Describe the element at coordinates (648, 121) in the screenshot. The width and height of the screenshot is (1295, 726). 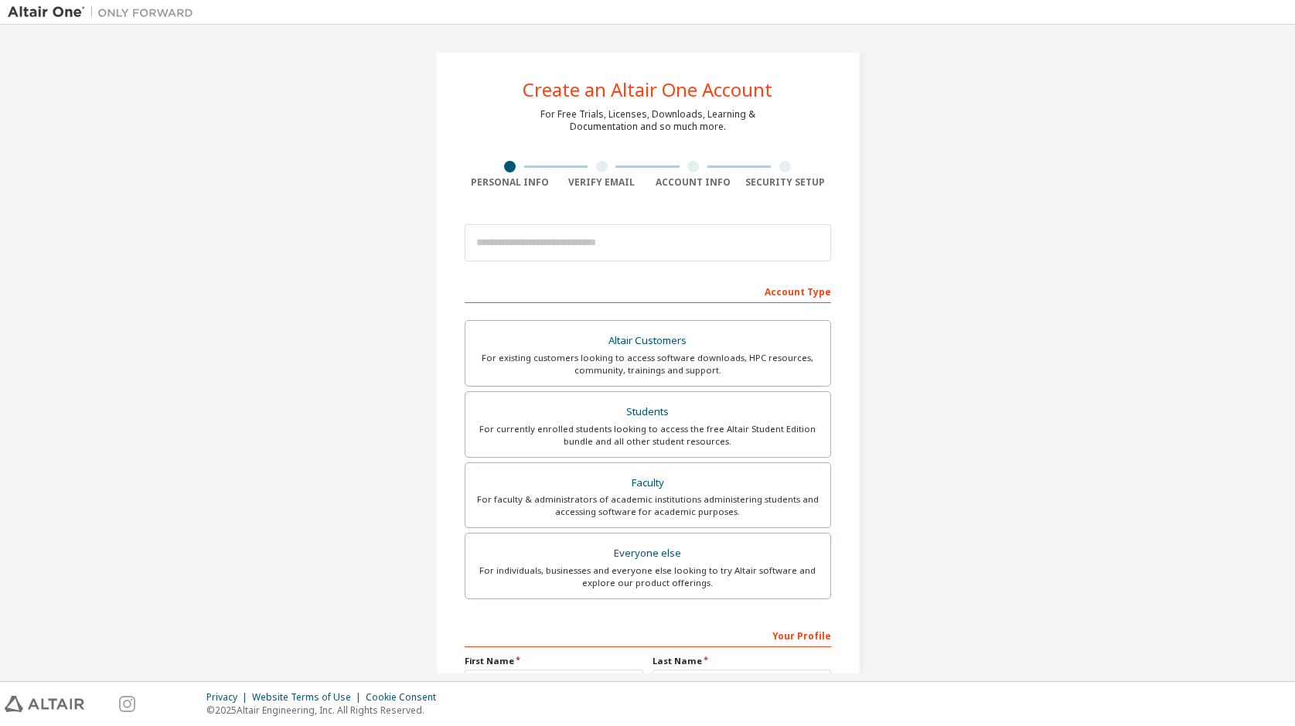
I see `div: For Free Trials, Licenses, Downloads, Learning & Documentation and so much more.` at that location.